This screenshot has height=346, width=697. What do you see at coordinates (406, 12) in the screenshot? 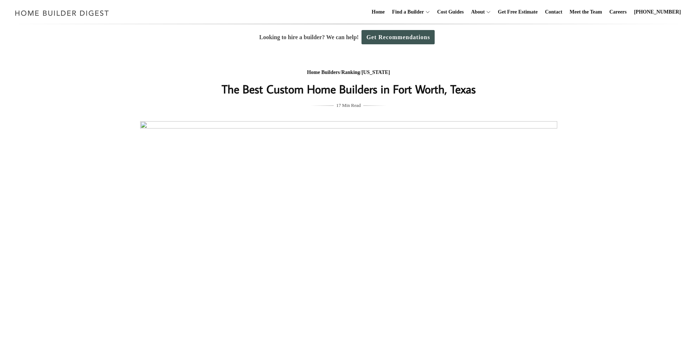
I see `a: Find a Builder` at bounding box center [406, 12].